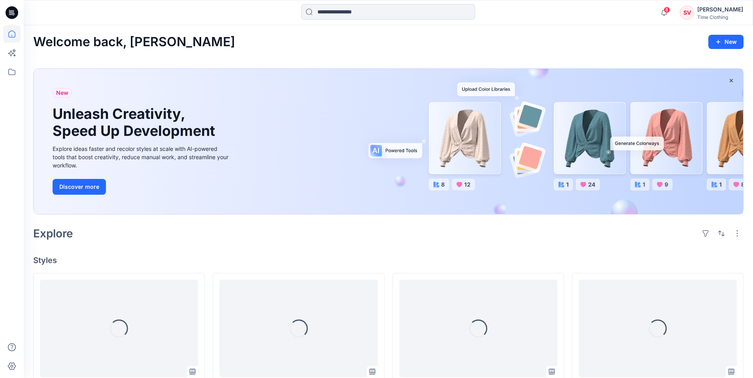 Image resolution: width=753 pixels, height=378 pixels. Describe the element at coordinates (720, 17) in the screenshot. I see `div: Time Clothing` at that location.